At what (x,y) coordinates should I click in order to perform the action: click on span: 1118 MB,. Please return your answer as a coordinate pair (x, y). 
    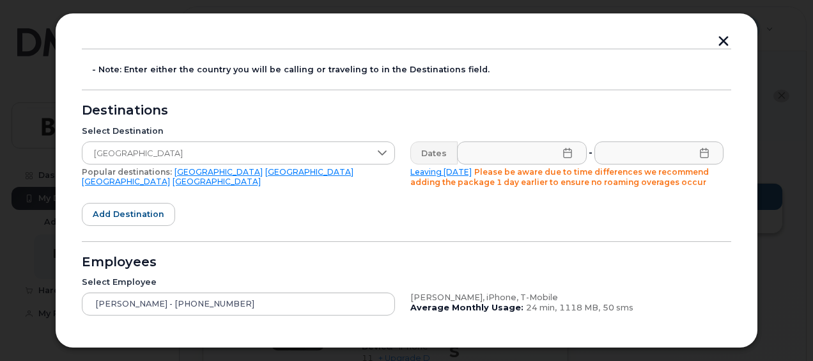
    Looking at the image, I should click on (580, 307).